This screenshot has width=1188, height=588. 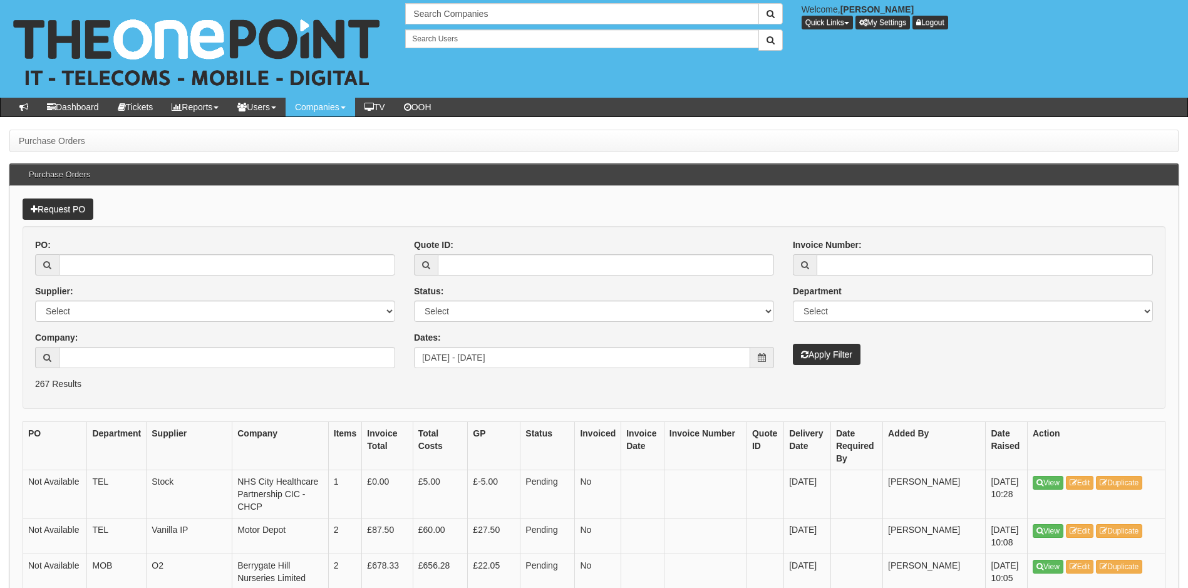 What do you see at coordinates (883, 23) in the screenshot?
I see `a: My Settings` at bounding box center [883, 23].